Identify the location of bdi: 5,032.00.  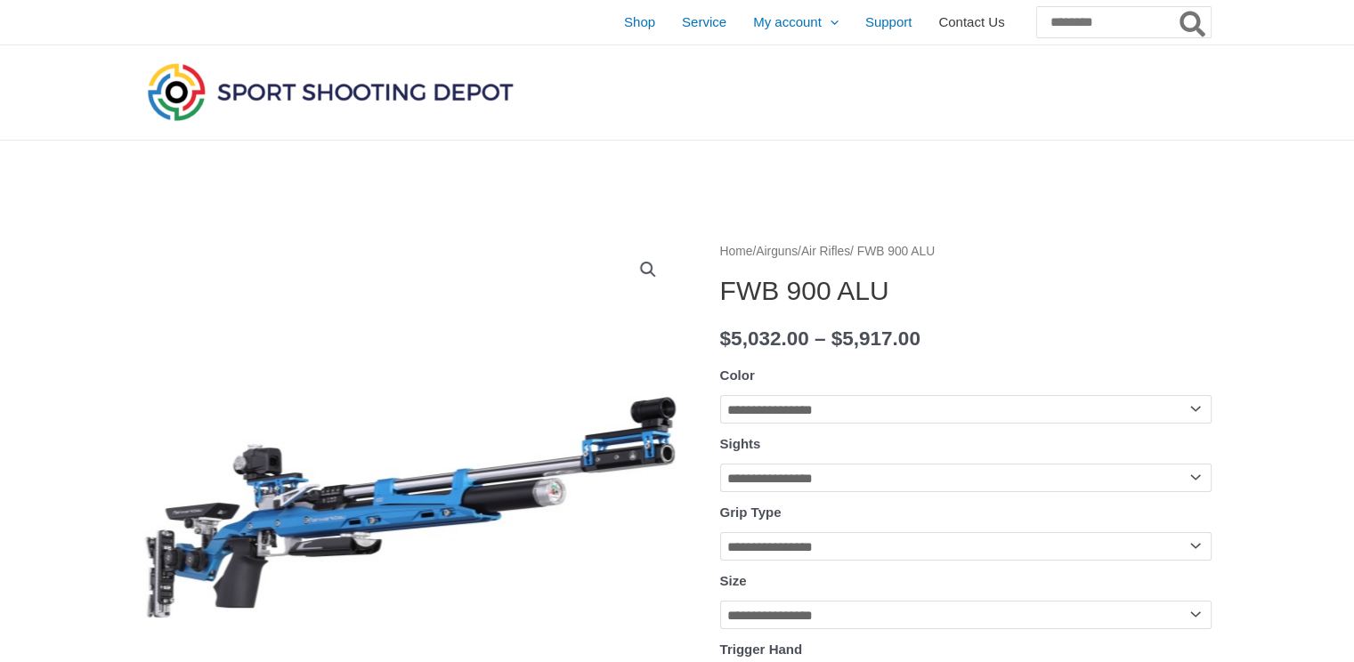
(765, 338).